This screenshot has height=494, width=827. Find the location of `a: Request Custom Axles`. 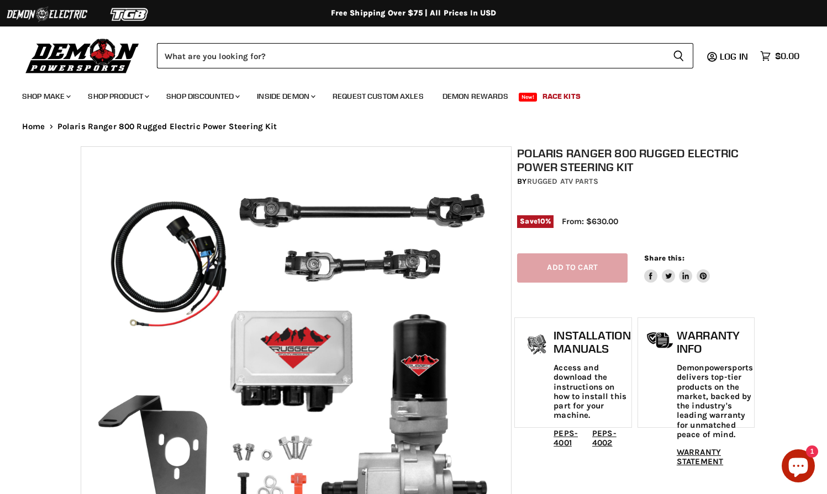

a: Request Custom Axles is located at coordinates (378, 96).